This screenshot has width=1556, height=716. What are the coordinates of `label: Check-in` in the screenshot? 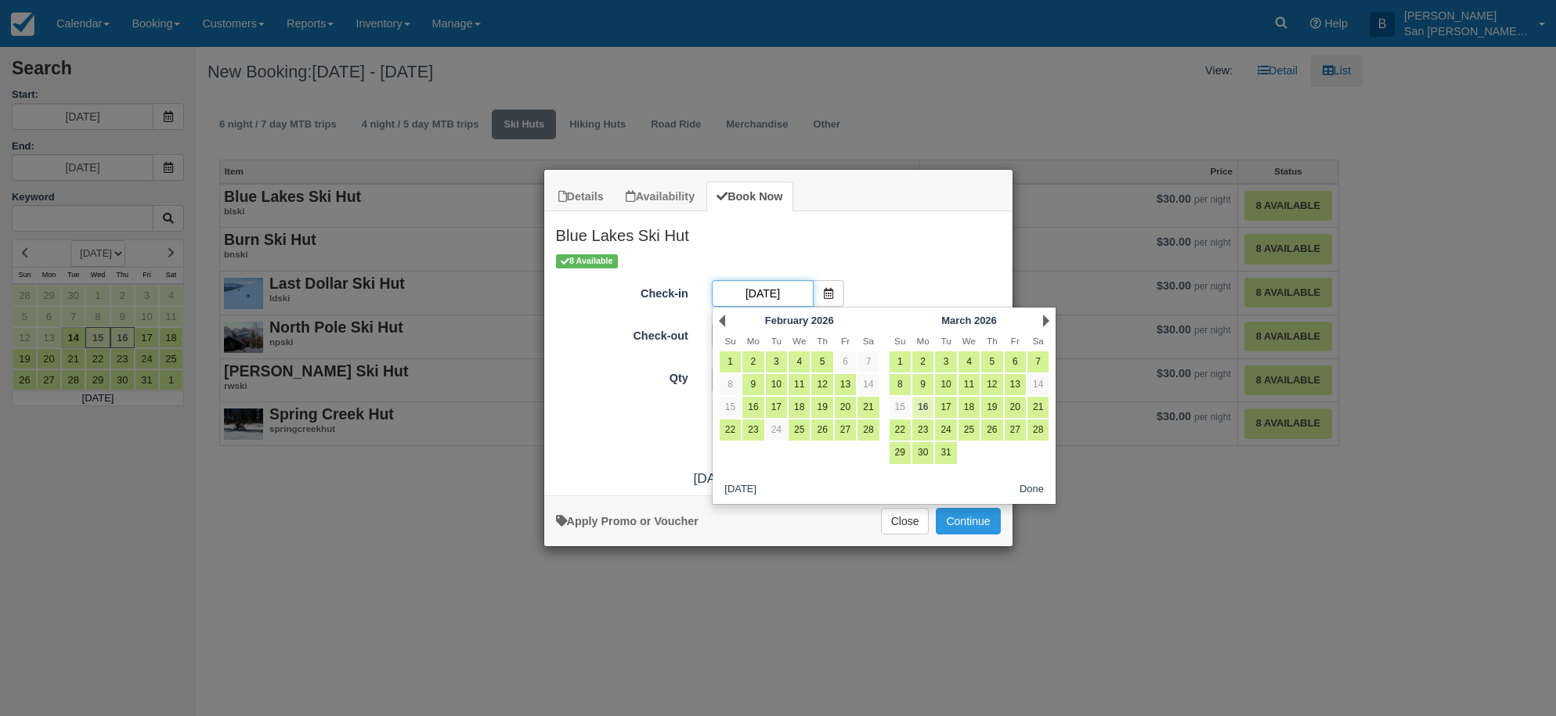 It's located at (622, 291).